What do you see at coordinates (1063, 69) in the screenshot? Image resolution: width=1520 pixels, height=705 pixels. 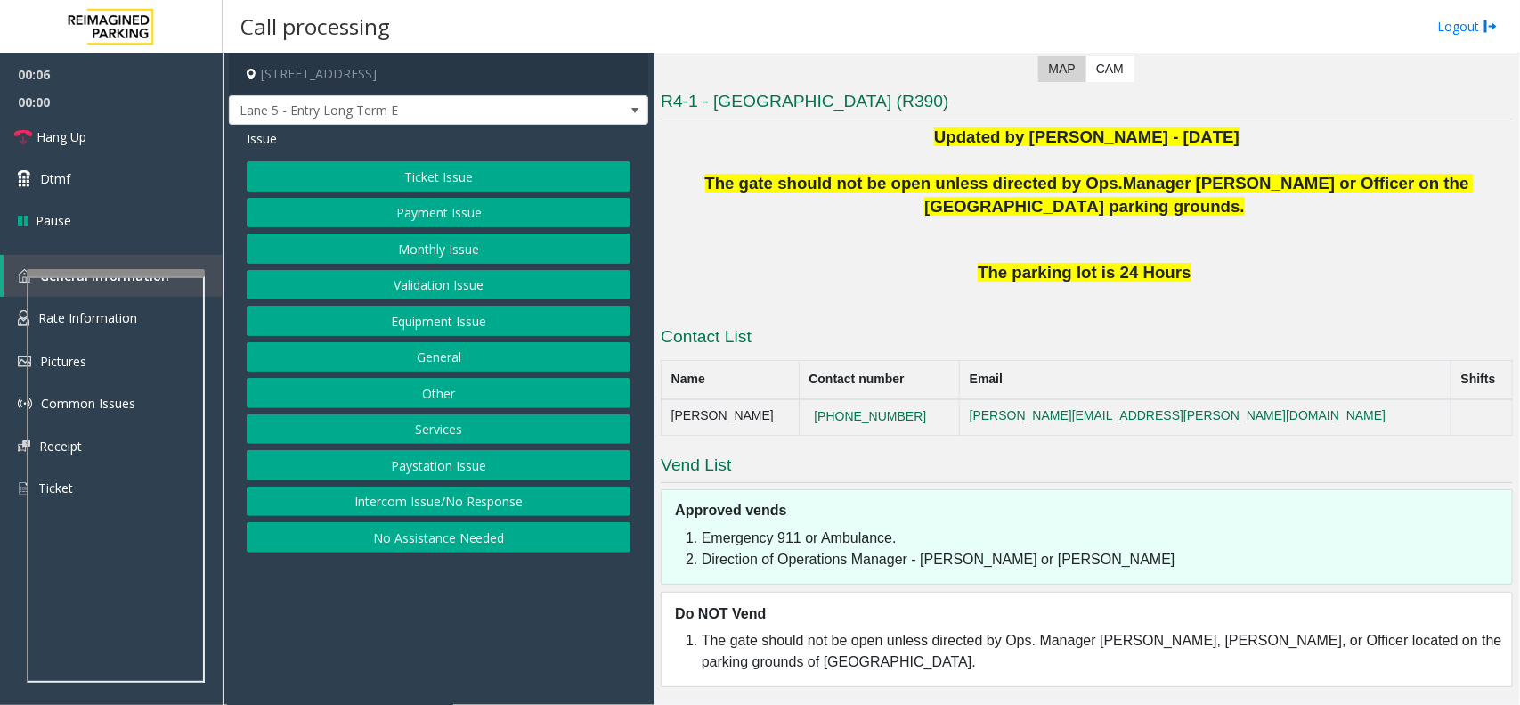 I see `label: Map` at bounding box center [1063, 69].